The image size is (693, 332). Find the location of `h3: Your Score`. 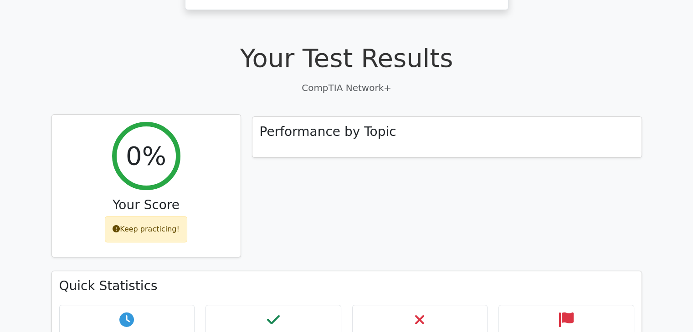

h3: Your Score is located at coordinates (146, 205).